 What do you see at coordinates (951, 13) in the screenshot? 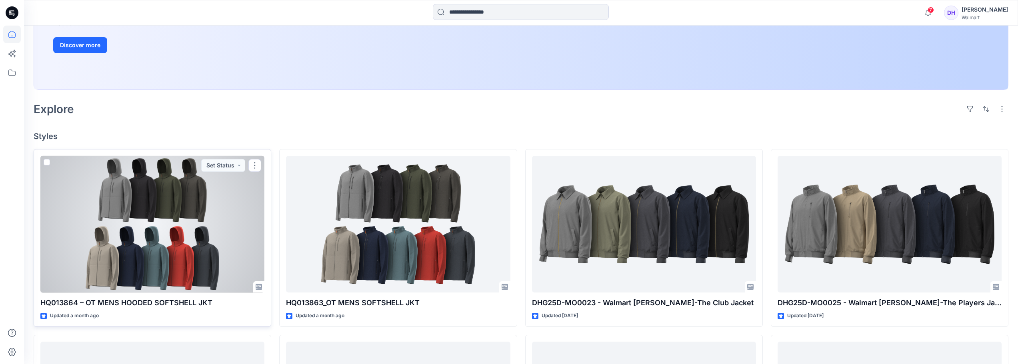
I see `div: DH` at bounding box center [951, 13].